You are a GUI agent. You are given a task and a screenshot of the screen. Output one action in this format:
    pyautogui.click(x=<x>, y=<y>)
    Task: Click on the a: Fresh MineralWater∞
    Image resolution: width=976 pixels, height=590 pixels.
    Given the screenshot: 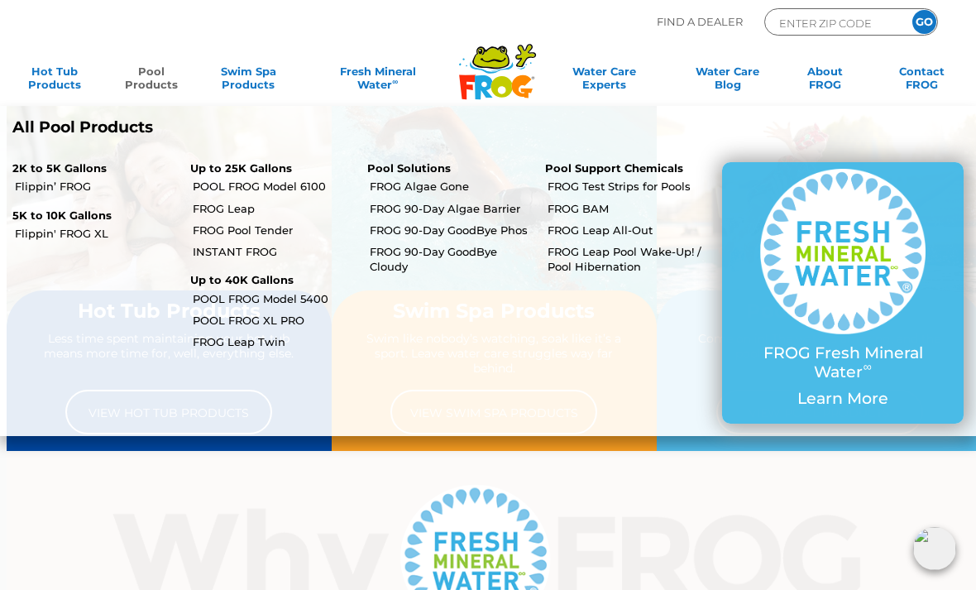 What is the action you would take?
    pyautogui.click(x=378, y=81)
    